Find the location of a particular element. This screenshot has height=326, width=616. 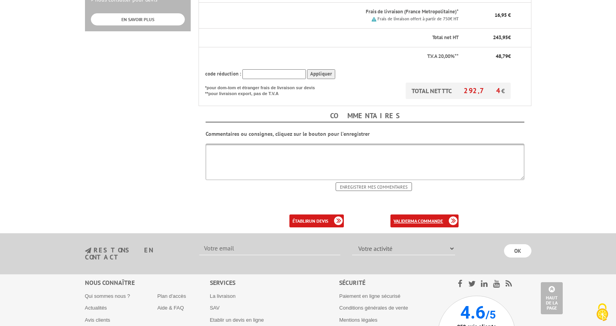

small: Frais de livraison offert à partir de 750€ HT is located at coordinates (418, 19).